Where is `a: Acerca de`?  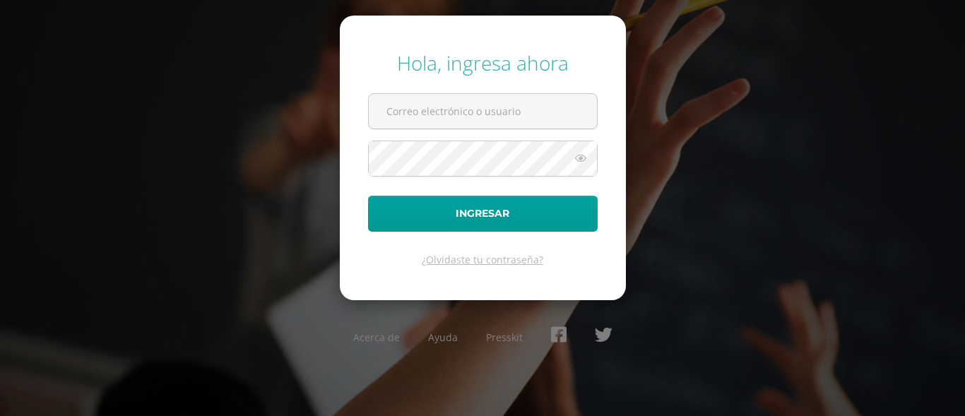 a: Acerca de is located at coordinates (377, 337).